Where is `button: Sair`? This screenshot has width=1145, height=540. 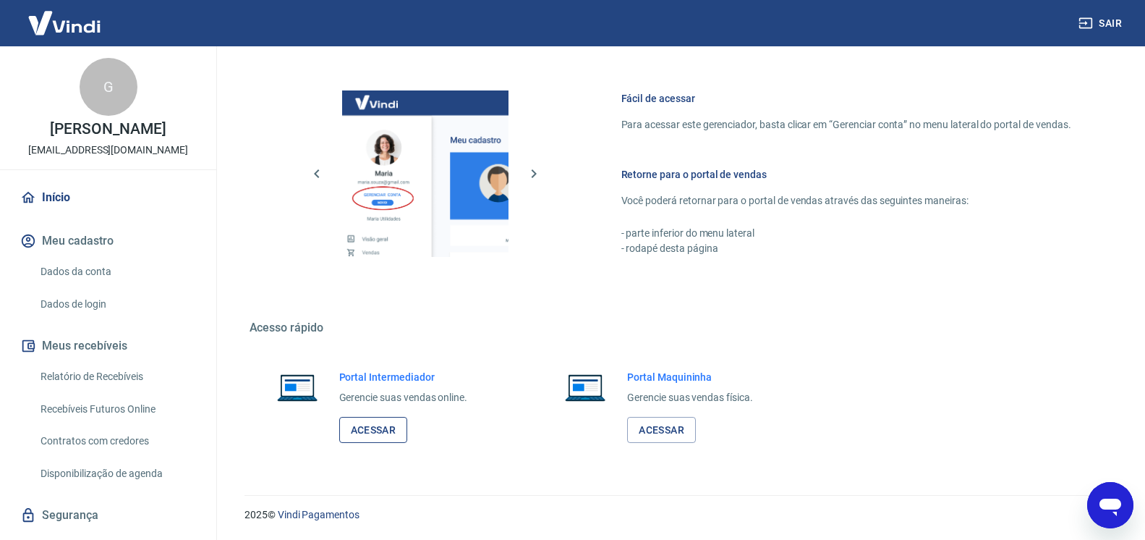 button: Sair is located at coordinates (1102, 23).